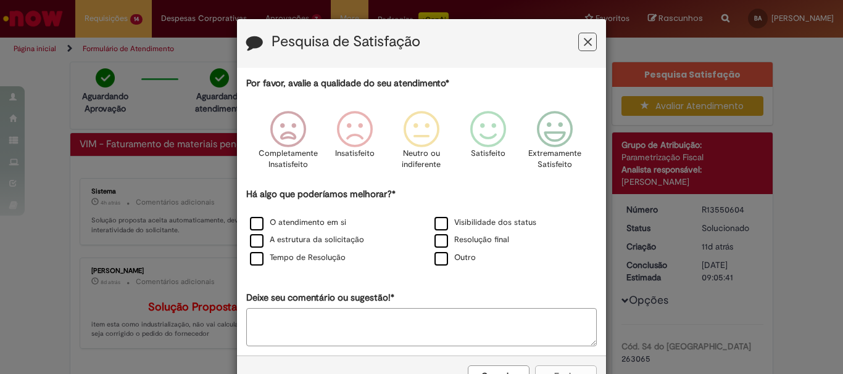  What do you see at coordinates (488, 144) in the screenshot?
I see `div: Satisfeito` at bounding box center [488, 144].